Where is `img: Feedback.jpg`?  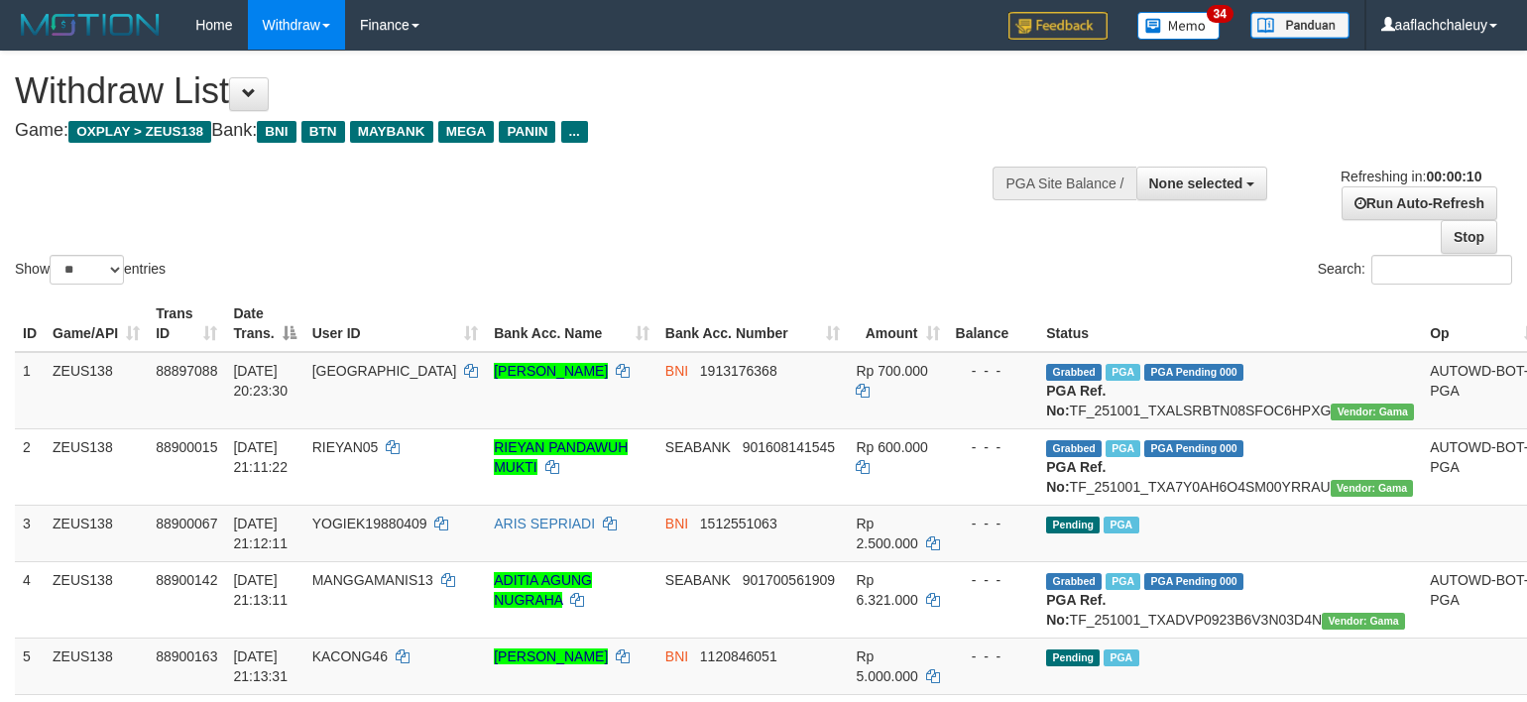 img: Feedback.jpg is located at coordinates (1058, 26).